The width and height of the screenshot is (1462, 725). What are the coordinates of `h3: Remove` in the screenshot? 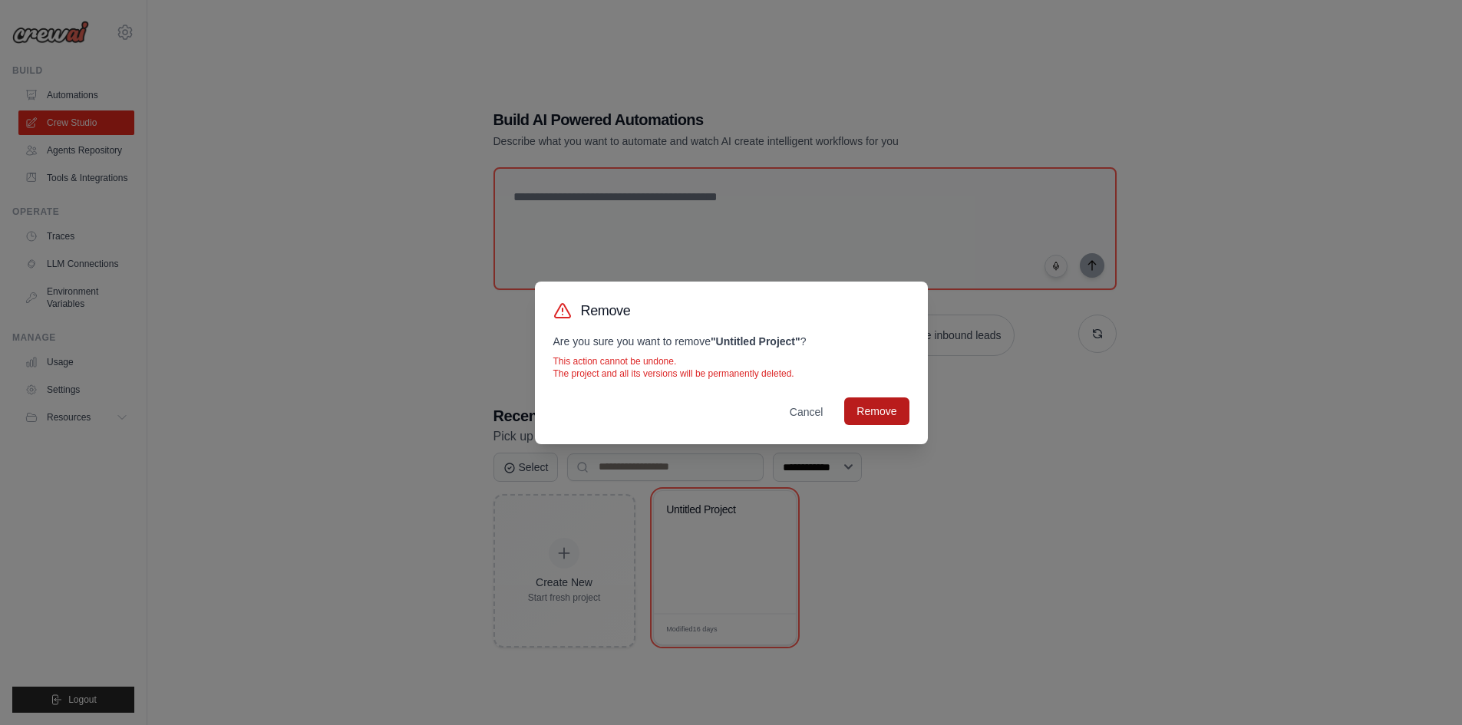 It's located at (606, 311).